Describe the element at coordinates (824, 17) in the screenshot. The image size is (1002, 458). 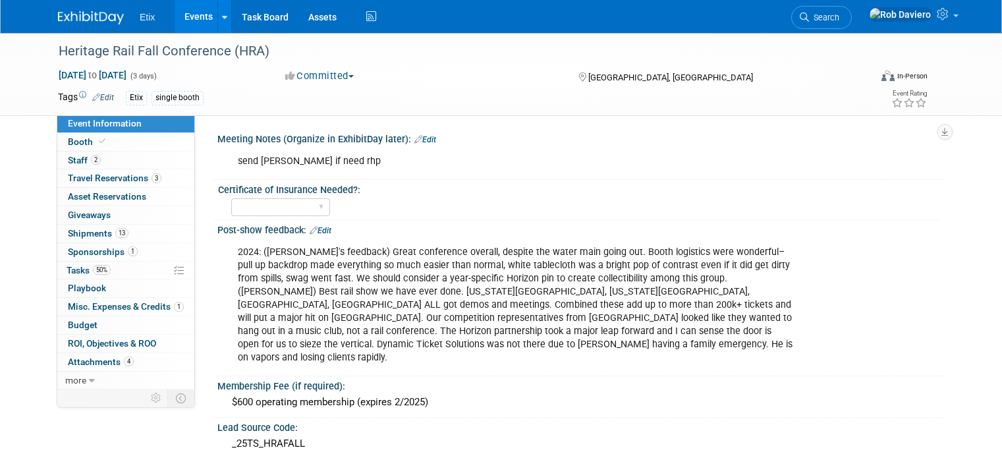
I see `span: Search` at that location.